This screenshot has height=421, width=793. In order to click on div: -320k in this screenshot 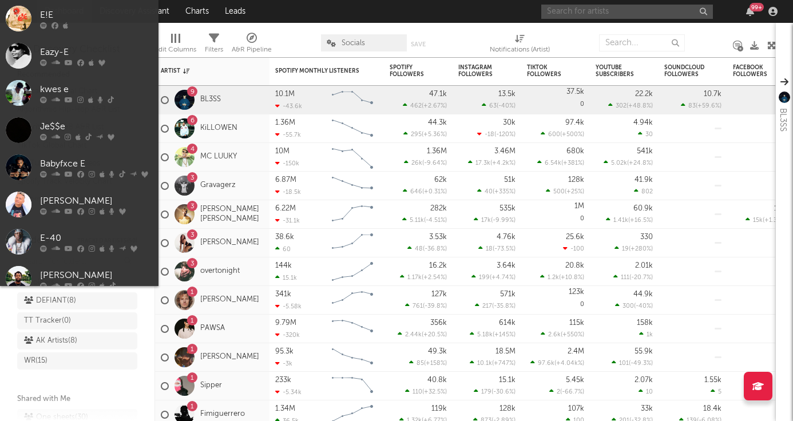, I will do `click(287, 335)`.